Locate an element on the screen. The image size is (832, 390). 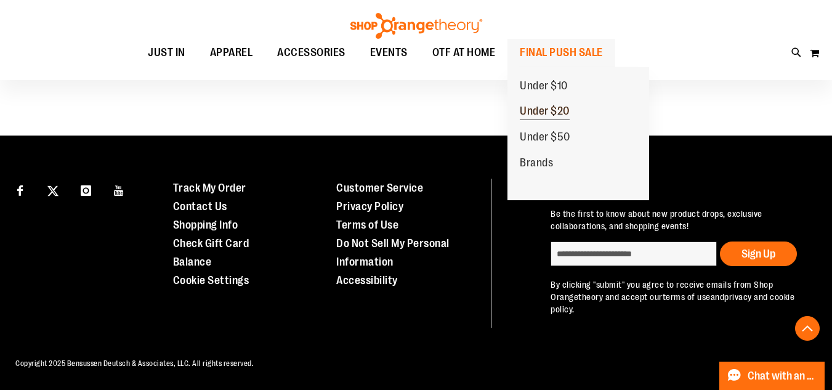
a: Visit our Instagram page is located at coordinates (86, 189).